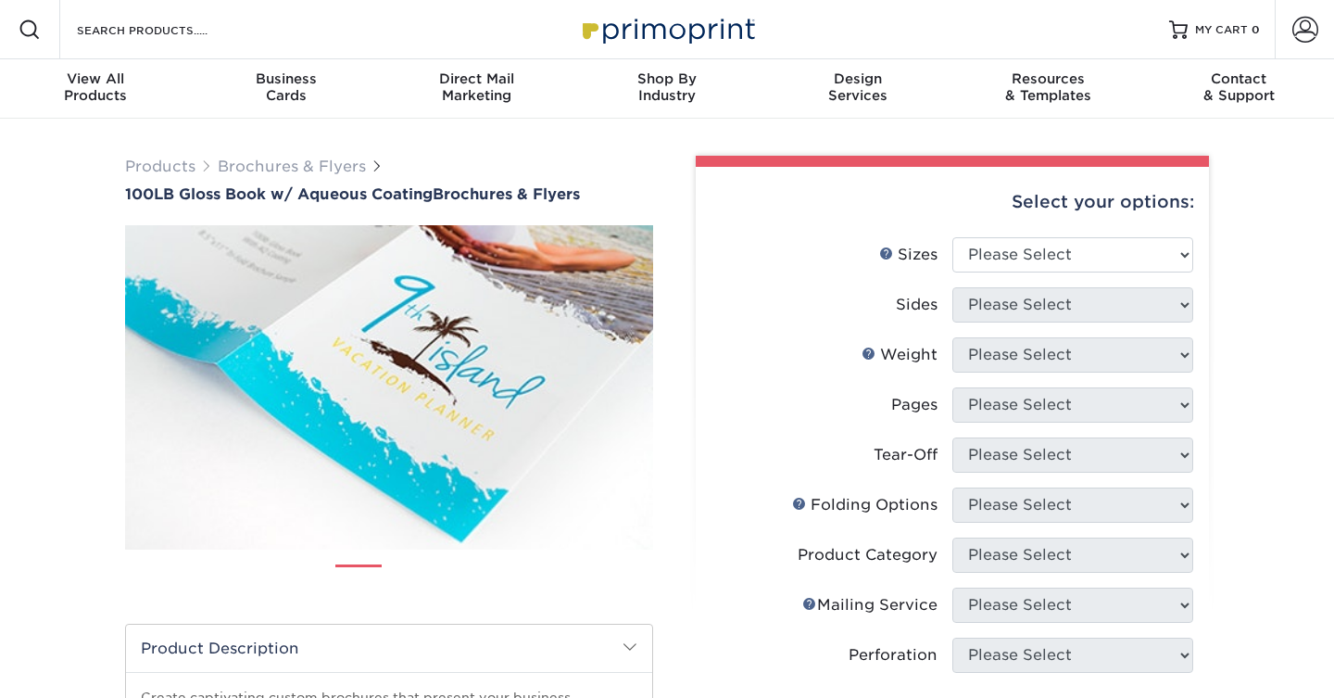 Image resolution: width=1334 pixels, height=698 pixels. Describe the element at coordinates (858, 79) in the screenshot. I see `span: Design` at that location.